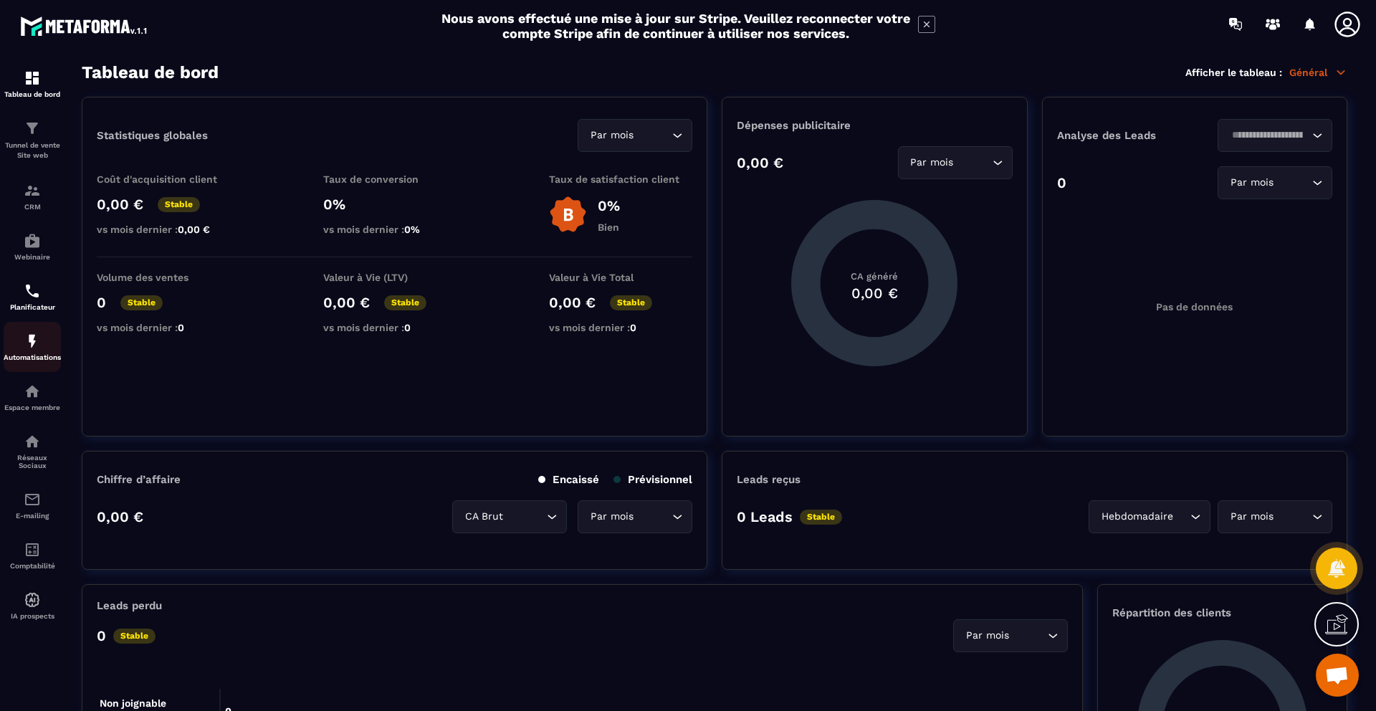  Describe the element at coordinates (395, 277) in the screenshot. I see `p: Valeur à Vie (LTV)` at that location.